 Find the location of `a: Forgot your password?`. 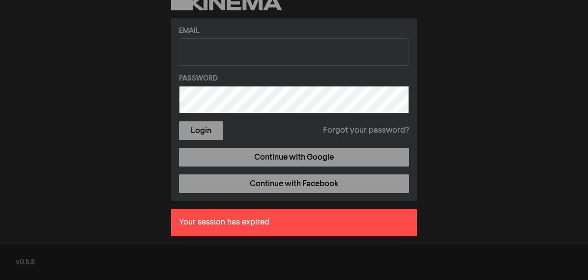

a: Forgot your password? is located at coordinates (366, 131).